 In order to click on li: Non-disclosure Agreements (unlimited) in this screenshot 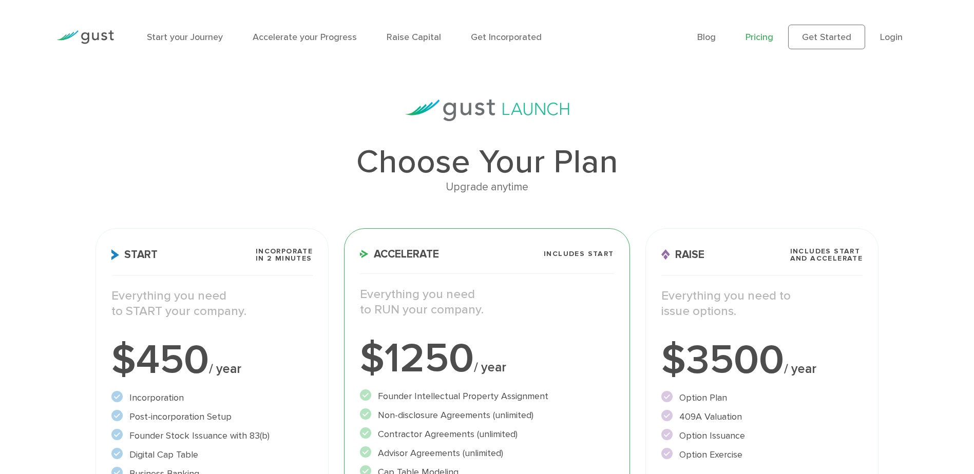, I will do `click(487, 415)`.